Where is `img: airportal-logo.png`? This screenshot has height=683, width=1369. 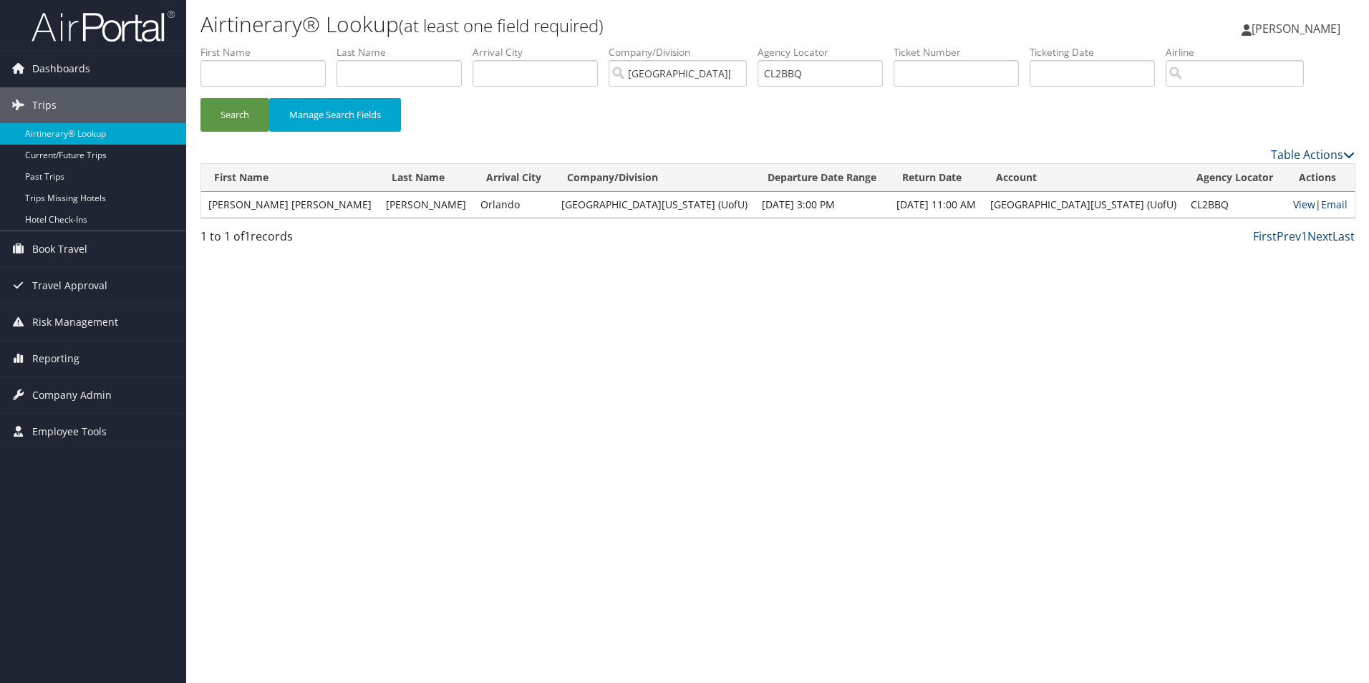 img: airportal-logo.png is located at coordinates (103, 26).